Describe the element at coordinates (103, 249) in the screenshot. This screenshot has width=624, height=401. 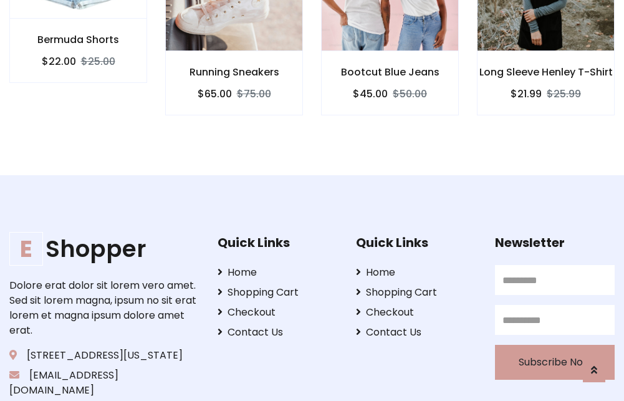
I see `a: EShopper` at that location.